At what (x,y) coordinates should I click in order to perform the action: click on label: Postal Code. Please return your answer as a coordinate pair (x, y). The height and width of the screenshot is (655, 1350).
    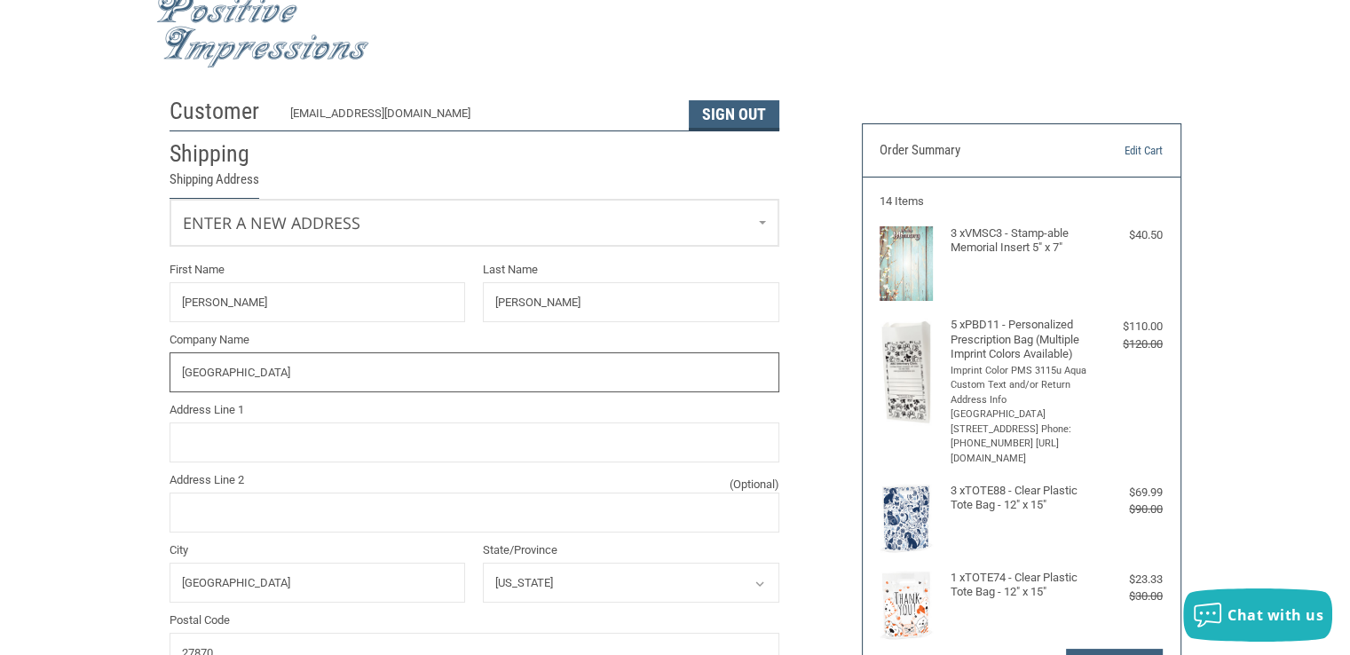
    Looking at the image, I should click on (474, 620).